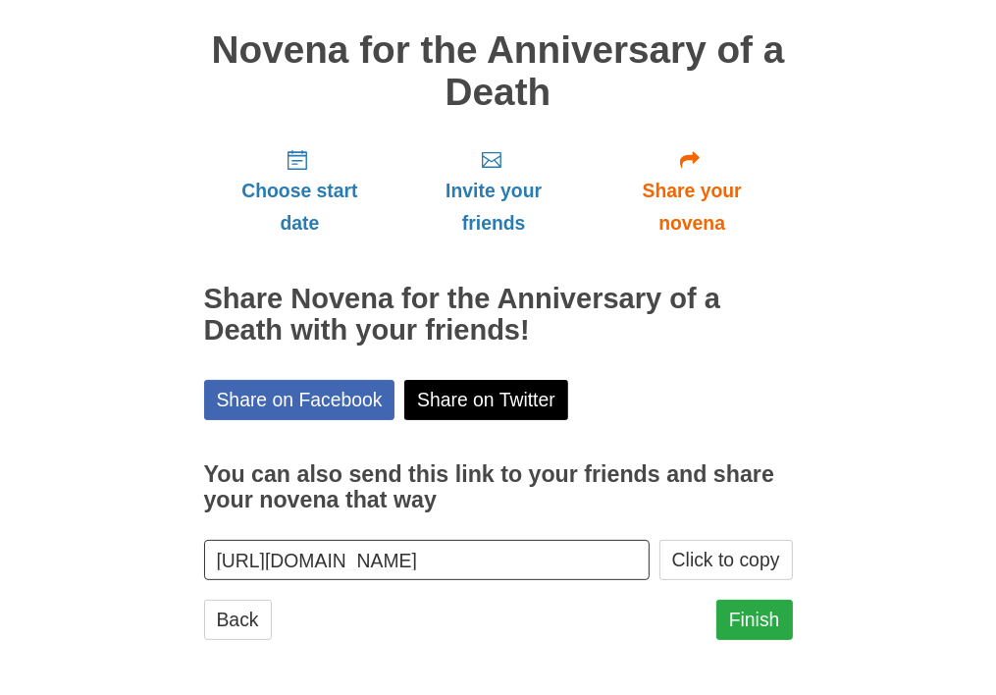 This screenshot has width=996, height=695. What do you see at coordinates (486, 400) in the screenshot?
I see `a: Share on Twitter` at bounding box center [486, 400].